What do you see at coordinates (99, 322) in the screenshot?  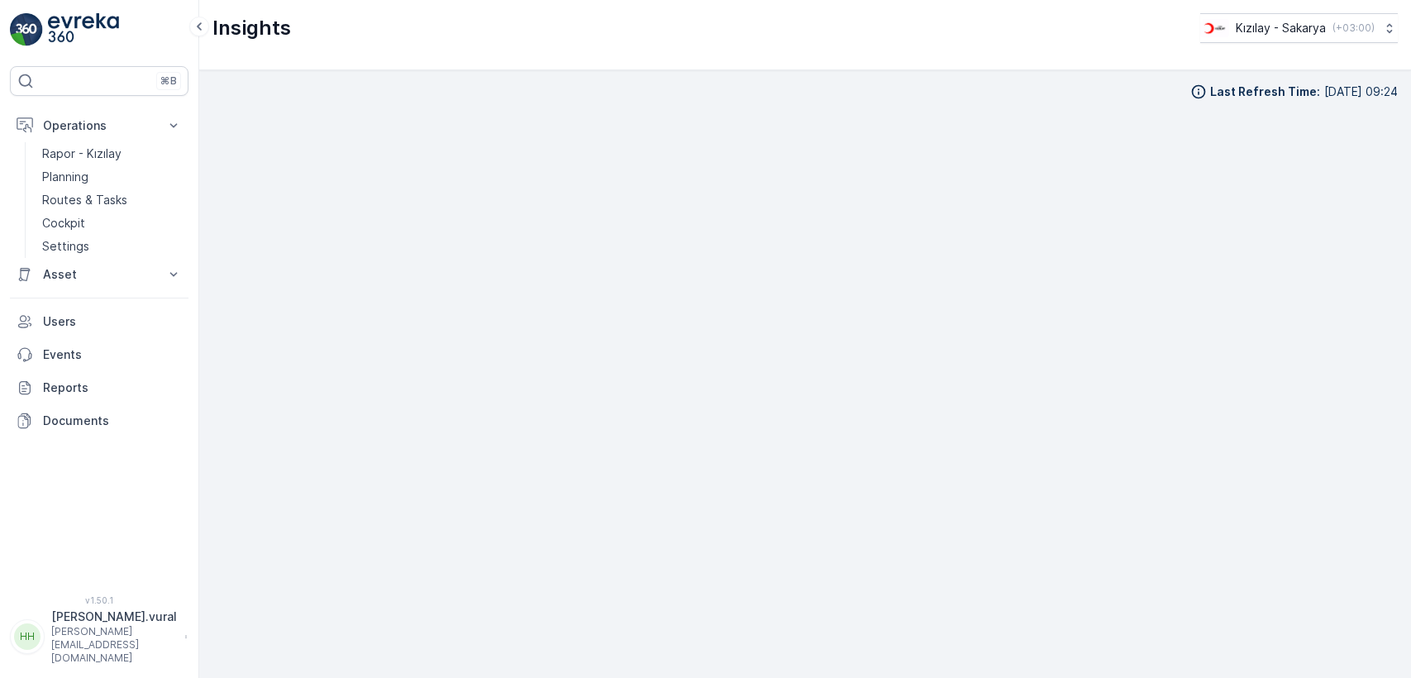 I see `a: Users` at bounding box center [99, 322].